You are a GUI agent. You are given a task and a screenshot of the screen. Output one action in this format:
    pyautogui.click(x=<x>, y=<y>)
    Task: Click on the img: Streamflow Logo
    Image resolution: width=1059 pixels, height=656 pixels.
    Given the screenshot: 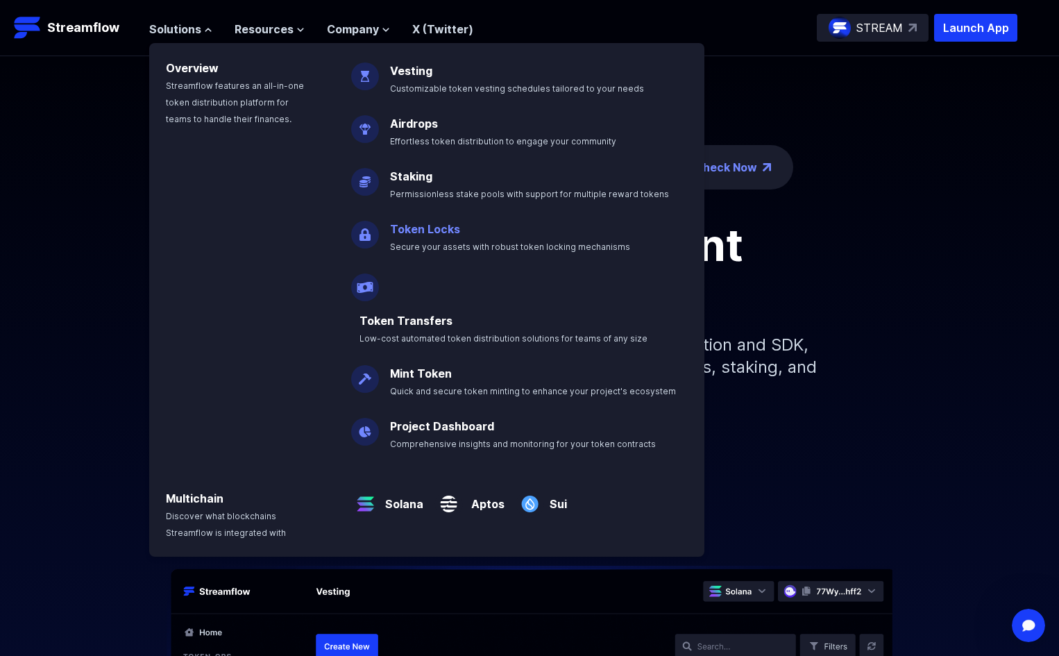 What is the action you would take?
    pyautogui.click(x=28, y=28)
    